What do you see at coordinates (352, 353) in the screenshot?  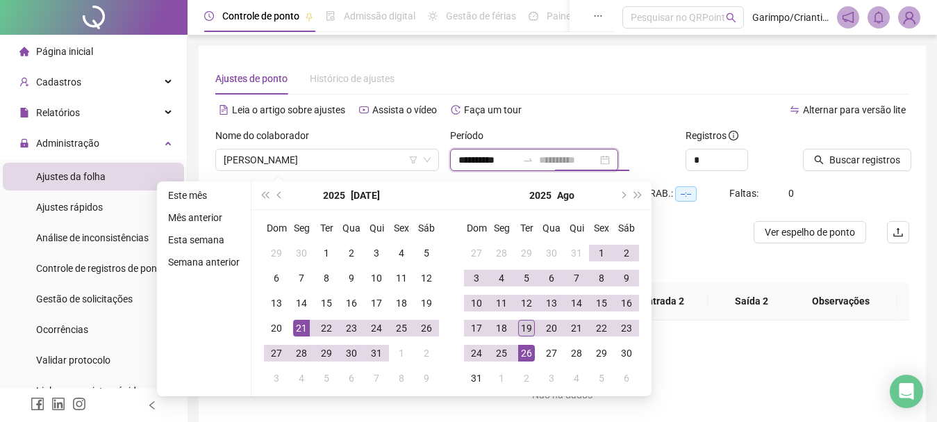 I see `div: 30` at bounding box center [352, 353].